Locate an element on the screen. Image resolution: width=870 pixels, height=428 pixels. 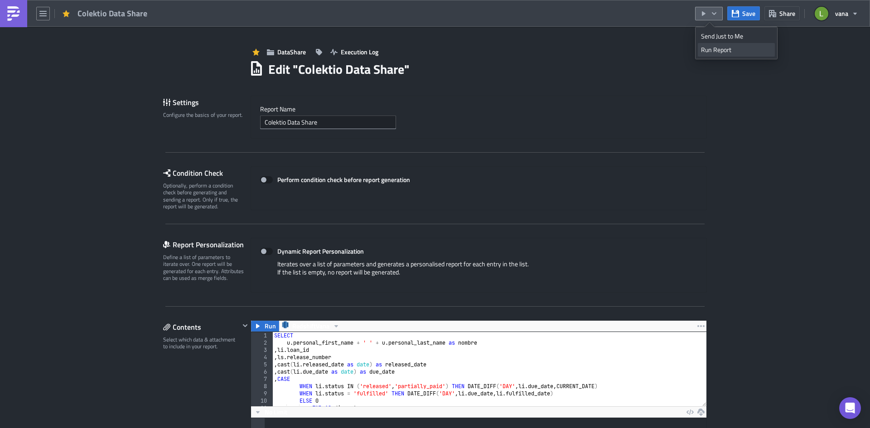
span: RedshiftVana is located at coordinates (311, 326).